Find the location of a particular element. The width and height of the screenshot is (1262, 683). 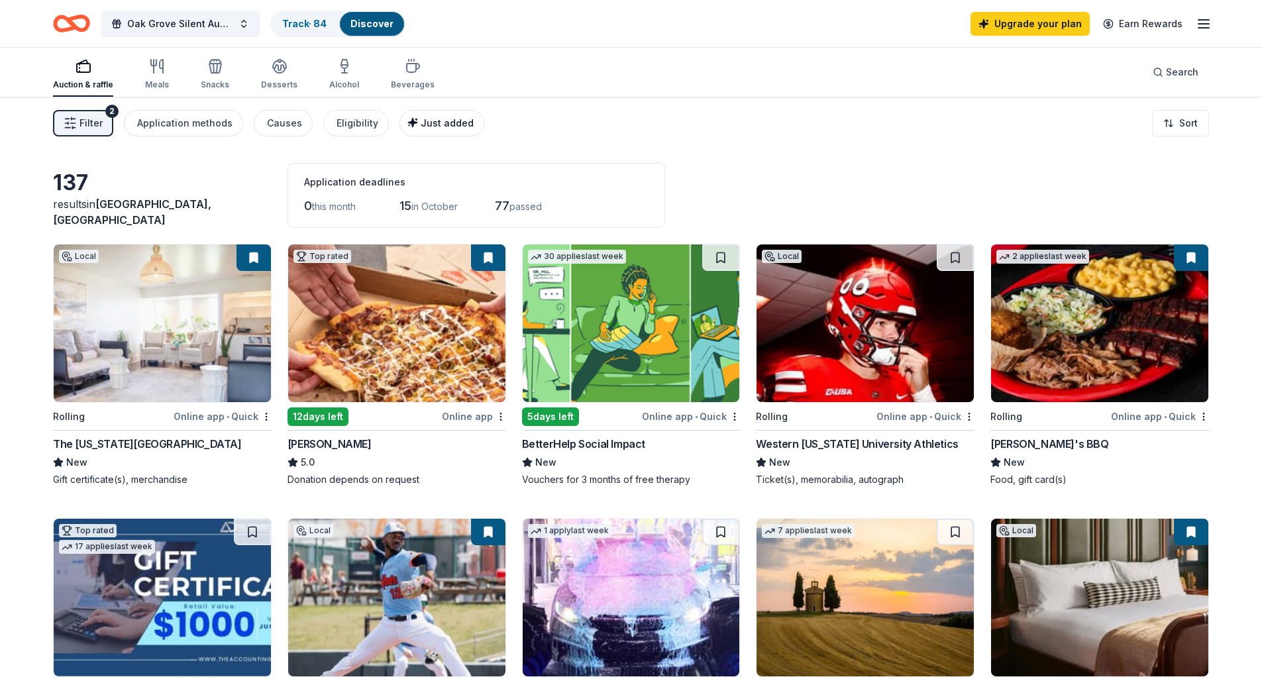

div: Food, gift card(s) is located at coordinates (1100, 480).